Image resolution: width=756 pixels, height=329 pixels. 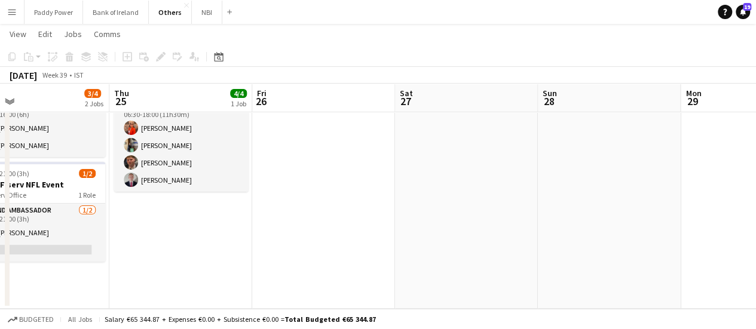 I want to click on a: Comms, so click(x=107, y=34).